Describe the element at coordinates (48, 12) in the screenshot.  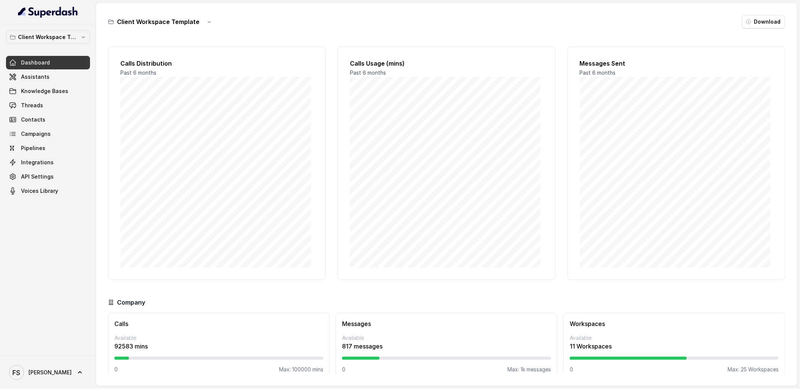
I see `img: light.svg` at that location.